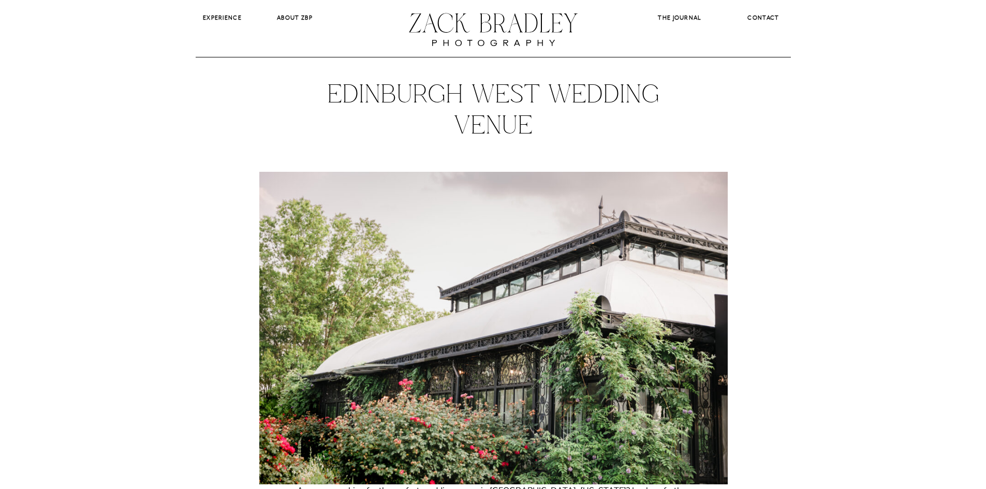 This screenshot has width=986, height=489. I want to click on b: The Journal, so click(679, 18).